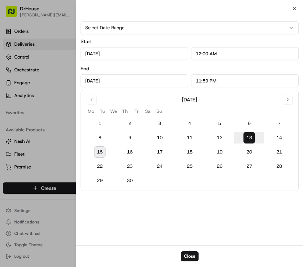 The image size is (303, 267). What do you see at coordinates (160, 138) in the screenshot?
I see `button: 10` at bounding box center [160, 138].